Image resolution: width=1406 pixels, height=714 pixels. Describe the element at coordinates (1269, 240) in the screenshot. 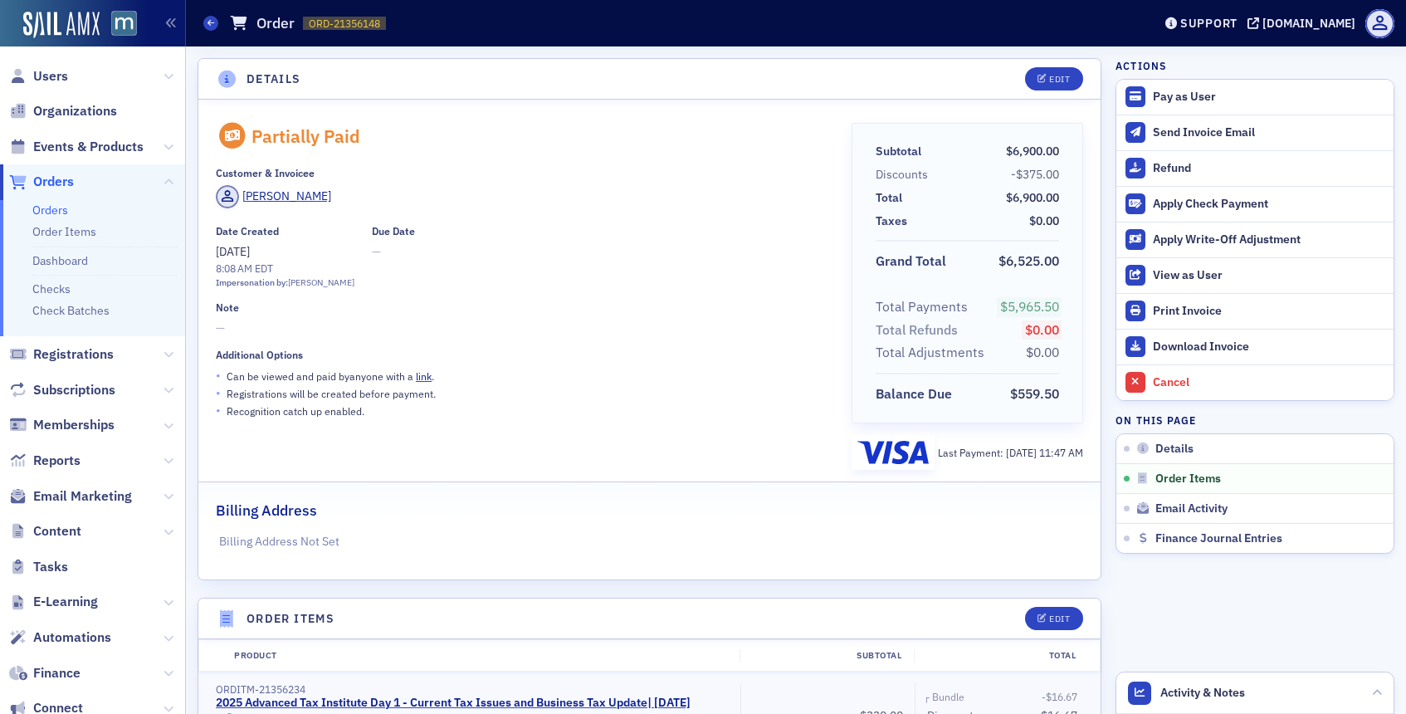

I see `div: Apply Write-Off Adjustment` at that location.